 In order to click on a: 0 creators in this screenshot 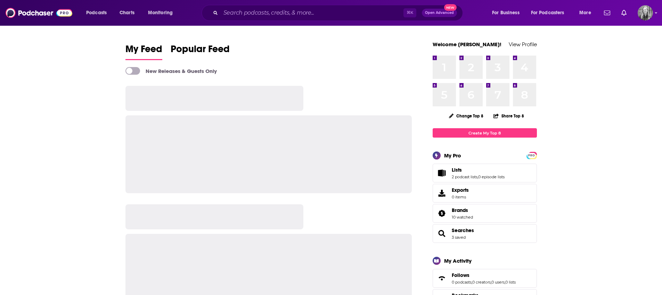, I will do `click(481, 282)`.